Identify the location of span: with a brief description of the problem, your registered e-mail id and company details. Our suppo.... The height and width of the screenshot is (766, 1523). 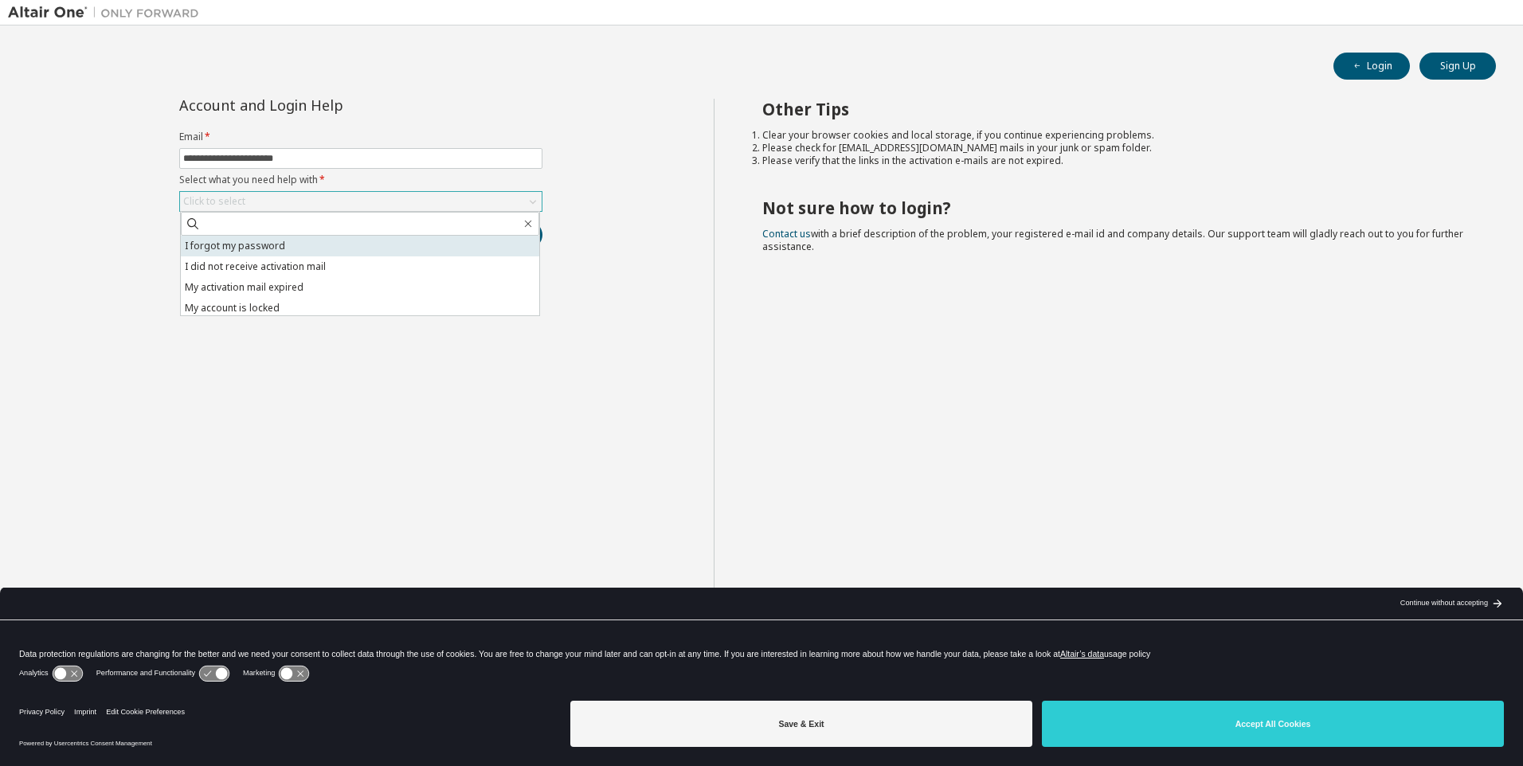
(1113, 240).